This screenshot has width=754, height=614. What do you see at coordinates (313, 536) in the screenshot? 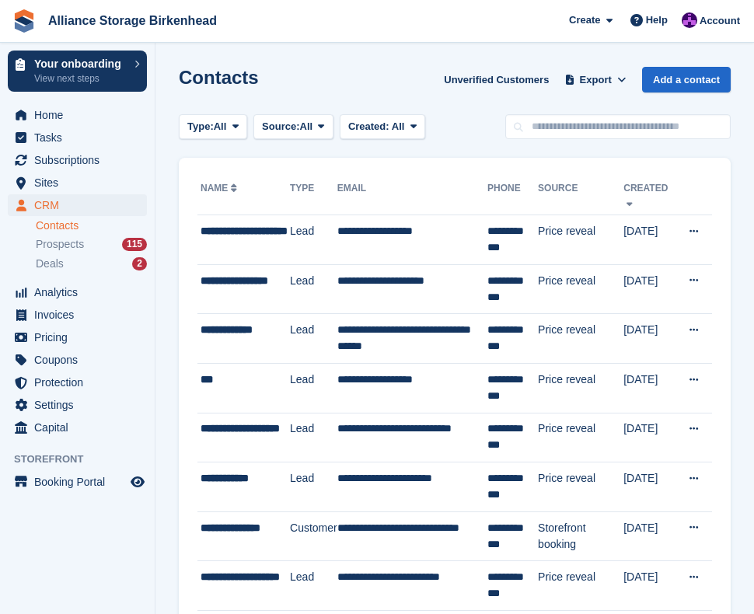
I see `td: Customer` at bounding box center [313, 536].